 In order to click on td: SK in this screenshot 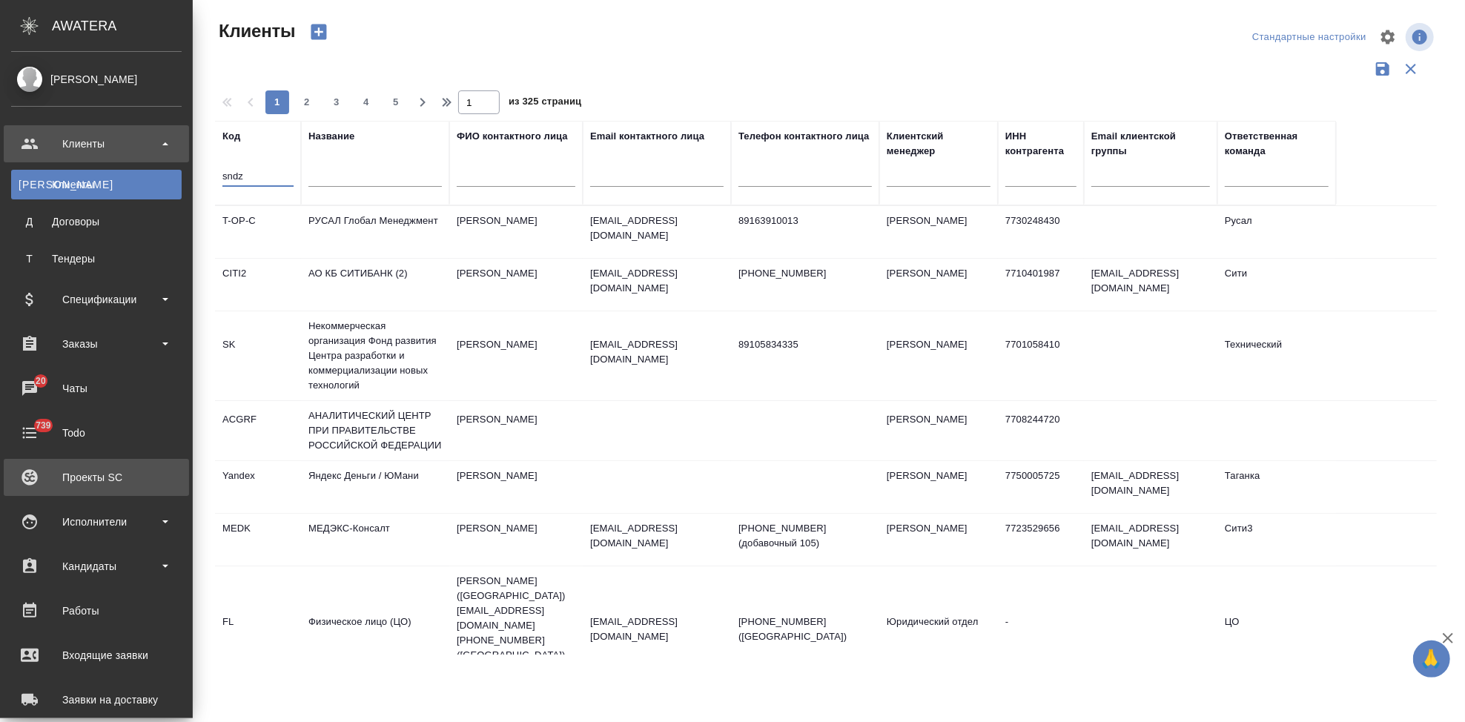, I will do `click(258, 356)`.